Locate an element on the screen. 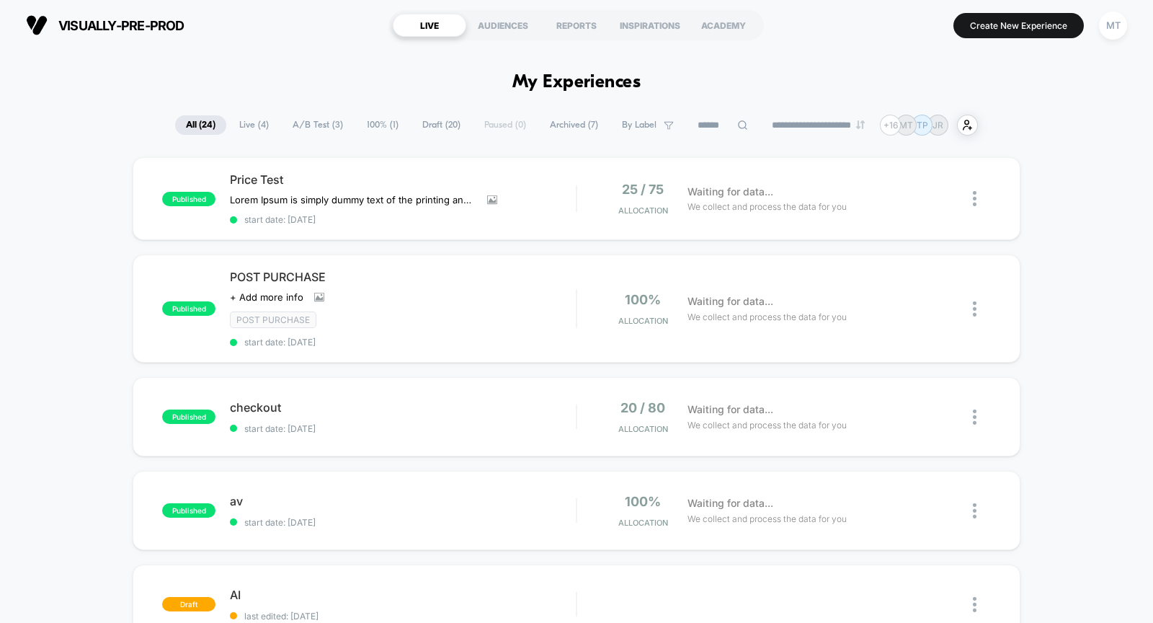 This screenshot has height=623, width=1153. span: Post Purchase is located at coordinates (273, 319).